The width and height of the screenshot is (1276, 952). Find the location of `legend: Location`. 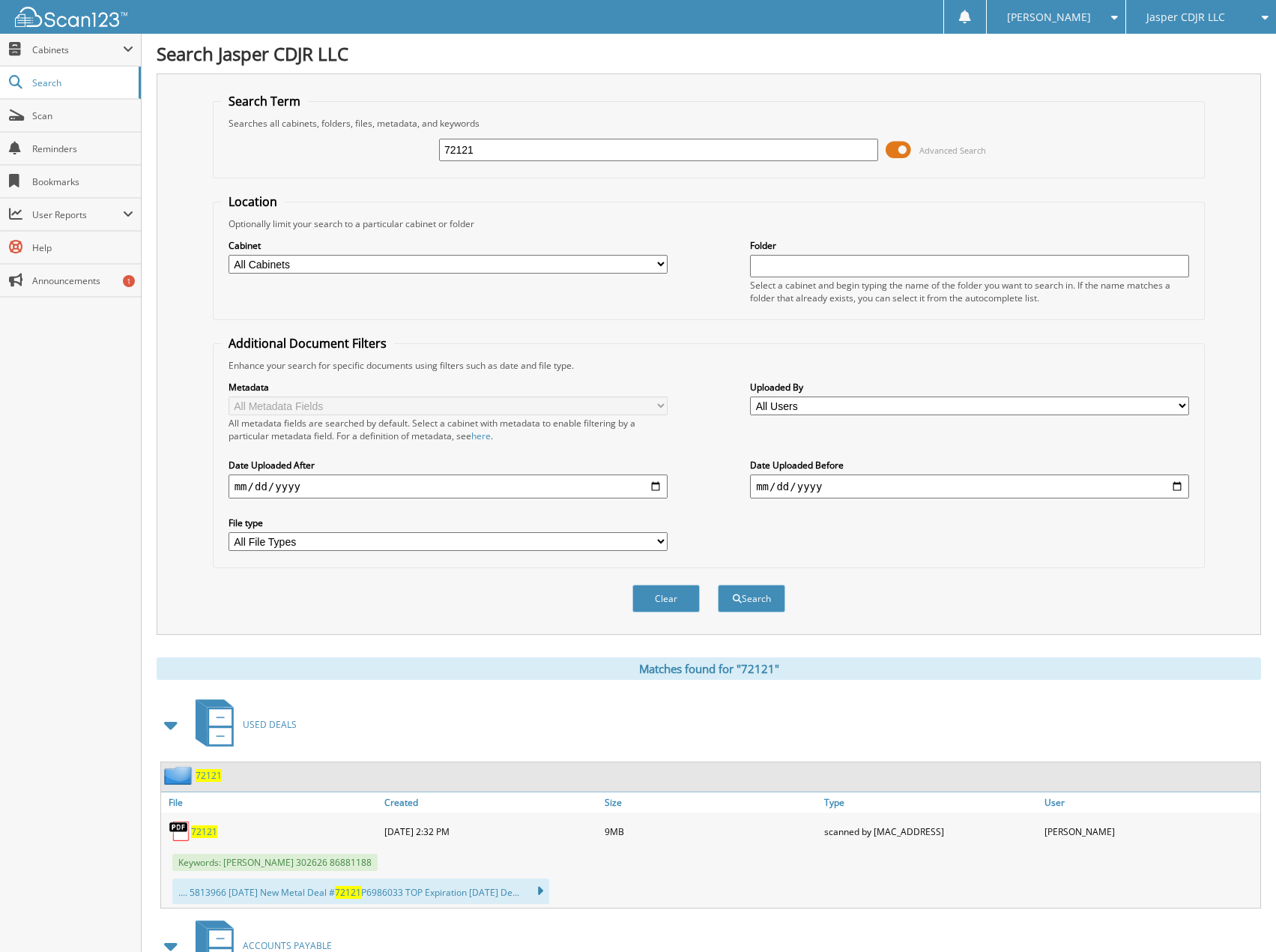

legend: Location is located at coordinates (253, 201).